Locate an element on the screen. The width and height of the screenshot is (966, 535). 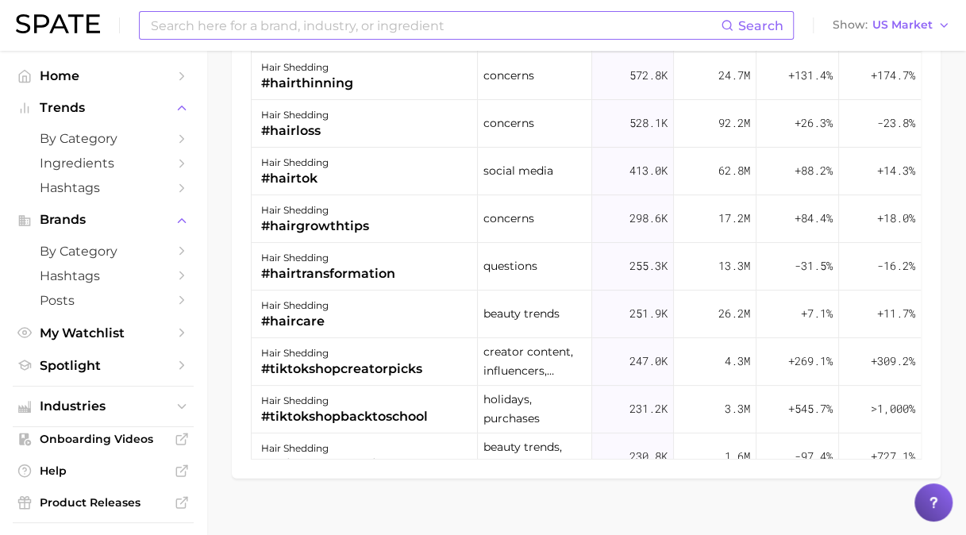
span: Search is located at coordinates (760, 25).